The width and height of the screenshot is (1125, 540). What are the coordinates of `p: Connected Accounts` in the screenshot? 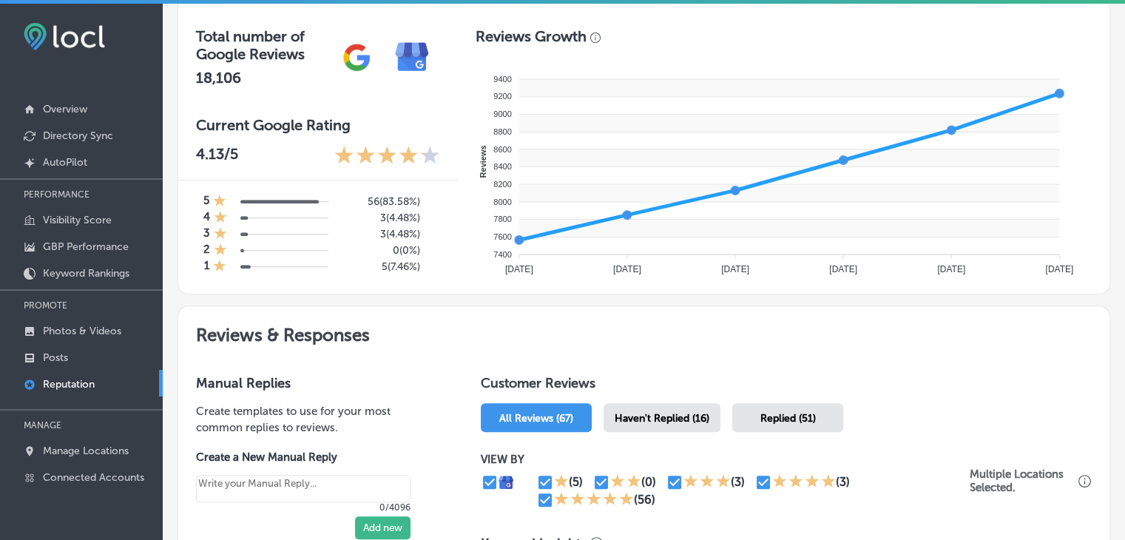 It's located at (93, 477).